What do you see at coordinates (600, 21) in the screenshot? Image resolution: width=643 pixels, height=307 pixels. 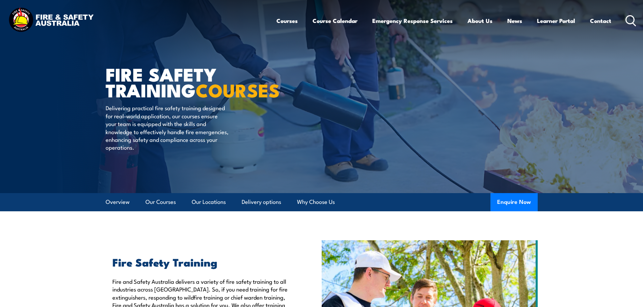 I see `a: Contact` at bounding box center [600, 21].